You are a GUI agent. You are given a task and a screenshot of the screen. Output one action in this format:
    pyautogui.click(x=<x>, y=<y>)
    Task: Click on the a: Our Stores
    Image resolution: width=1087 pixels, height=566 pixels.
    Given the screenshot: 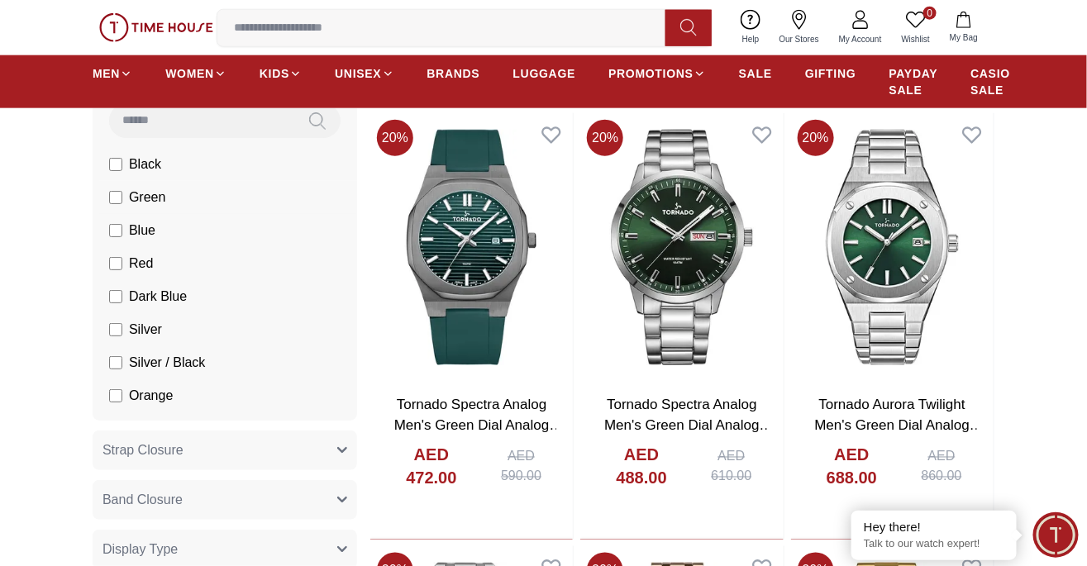 What is the action you would take?
    pyautogui.click(x=799, y=27)
    